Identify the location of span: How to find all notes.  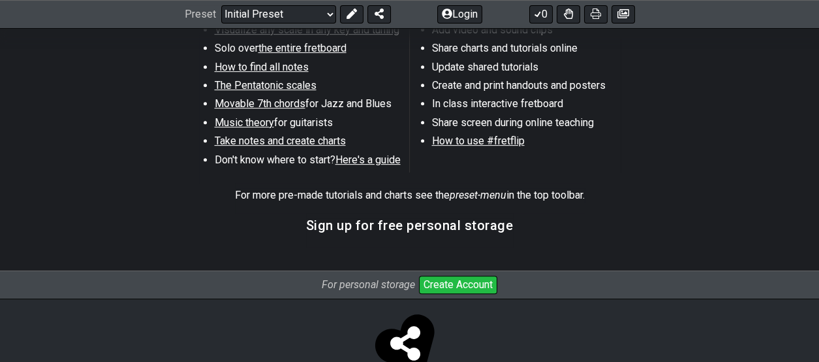
(262, 67).